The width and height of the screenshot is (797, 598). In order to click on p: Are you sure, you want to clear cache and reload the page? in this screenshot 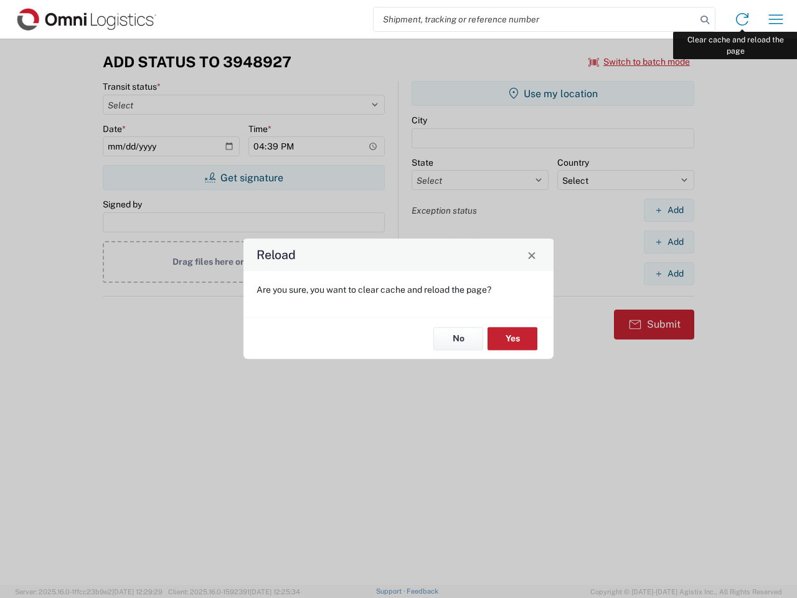, I will do `click(398, 289)`.